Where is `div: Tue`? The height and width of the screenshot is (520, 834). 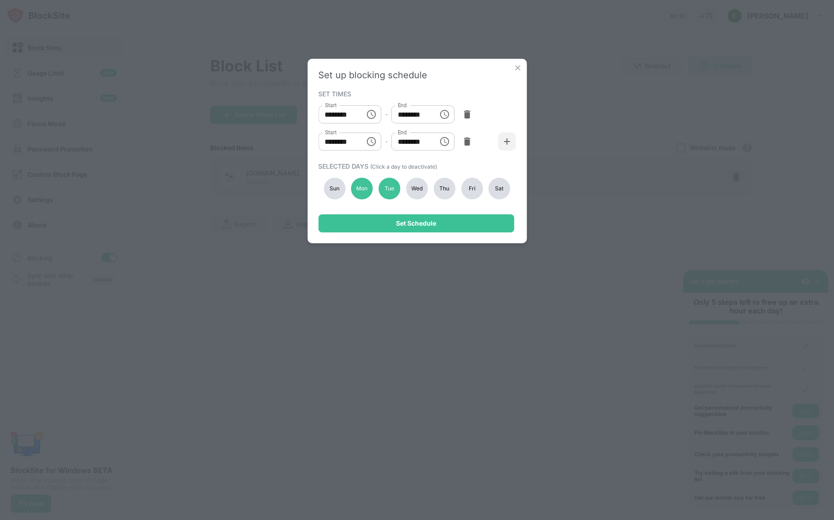
div: Tue is located at coordinates (390, 189).